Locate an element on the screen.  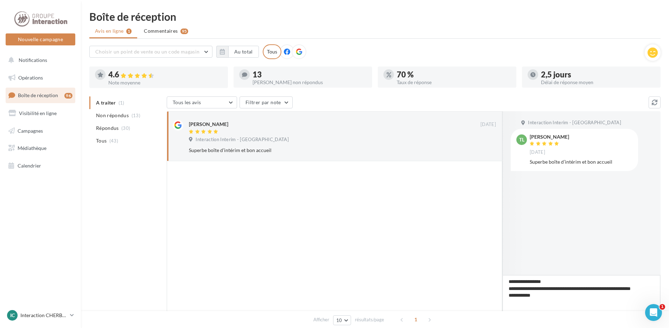
a: Calendrier is located at coordinates (40, 166).